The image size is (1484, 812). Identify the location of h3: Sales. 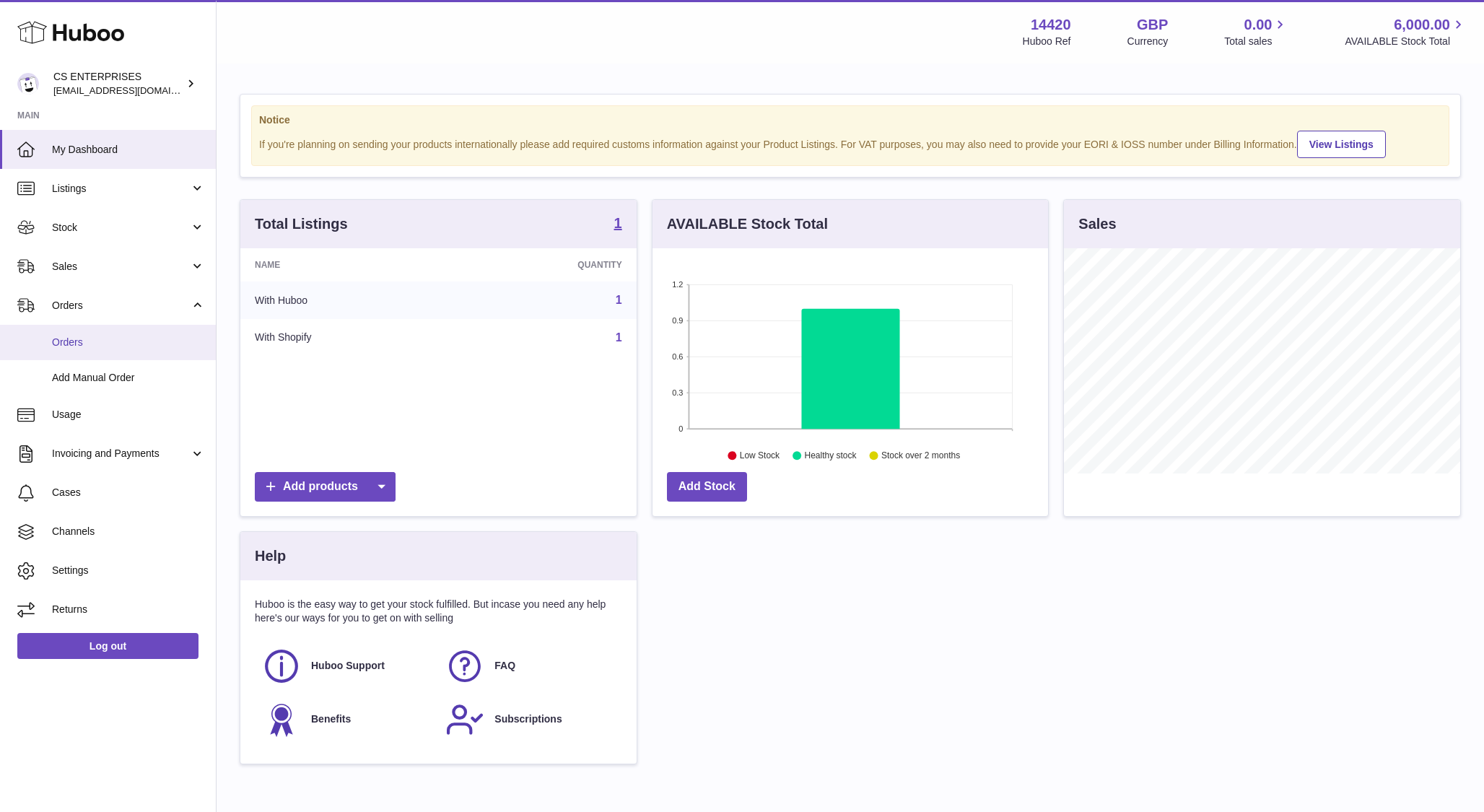
(1098, 223).